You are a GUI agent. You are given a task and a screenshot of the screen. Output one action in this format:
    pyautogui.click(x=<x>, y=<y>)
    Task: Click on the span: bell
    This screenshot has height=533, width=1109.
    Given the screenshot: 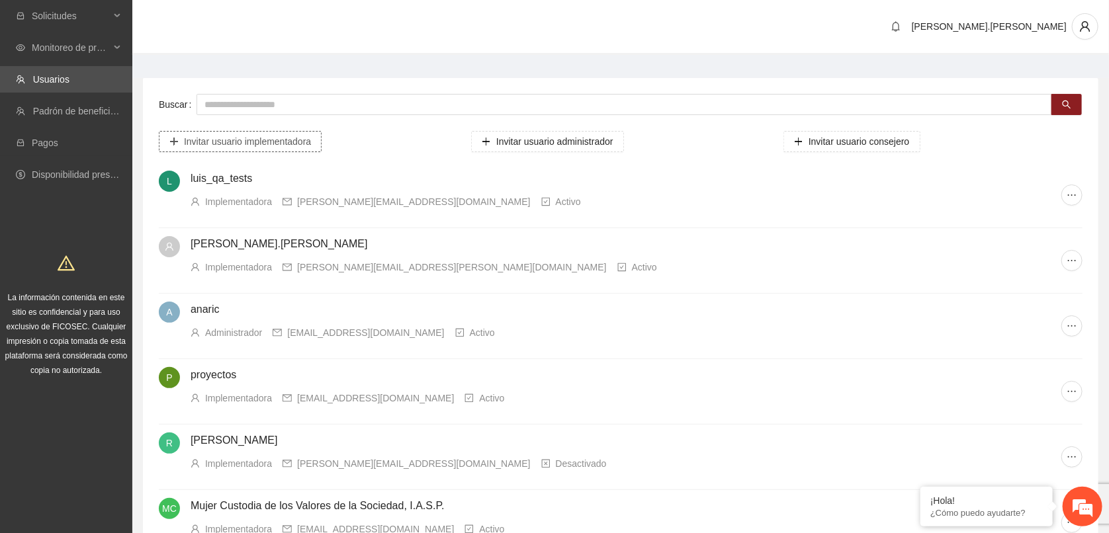 What is the action you would take?
    pyautogui.click(x=896, y=26)
    